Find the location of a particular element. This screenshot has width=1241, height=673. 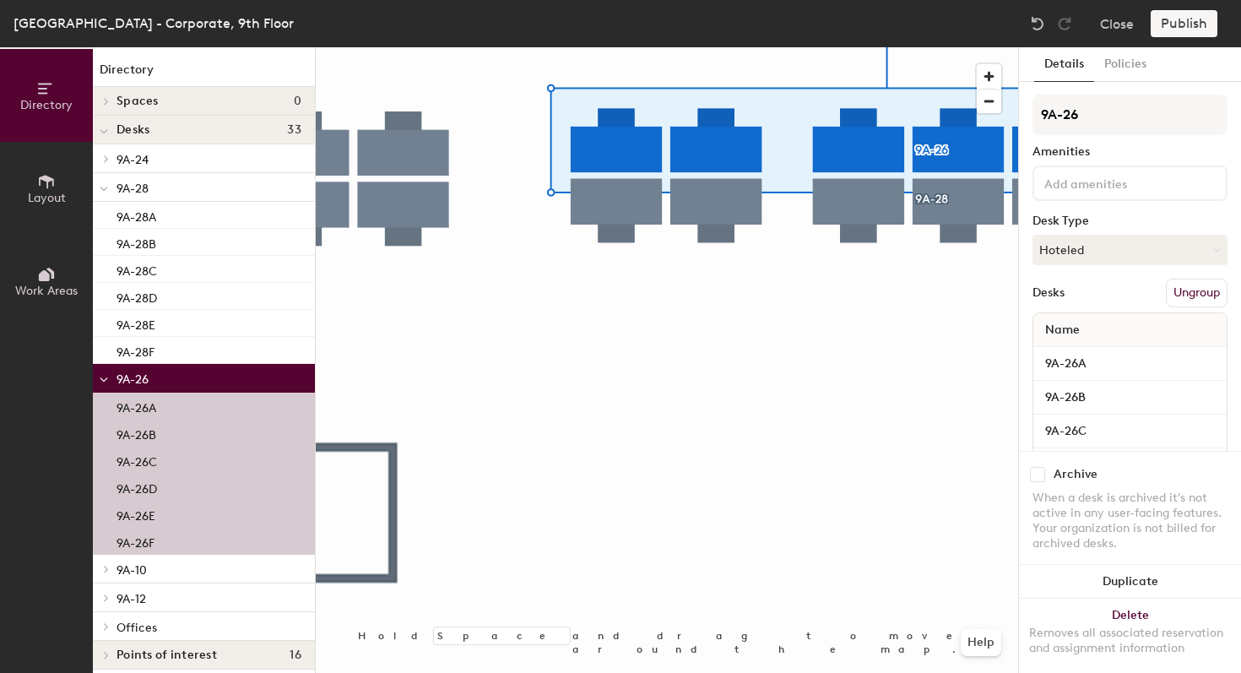

button: Policies is located at coordinates (1125, 64).